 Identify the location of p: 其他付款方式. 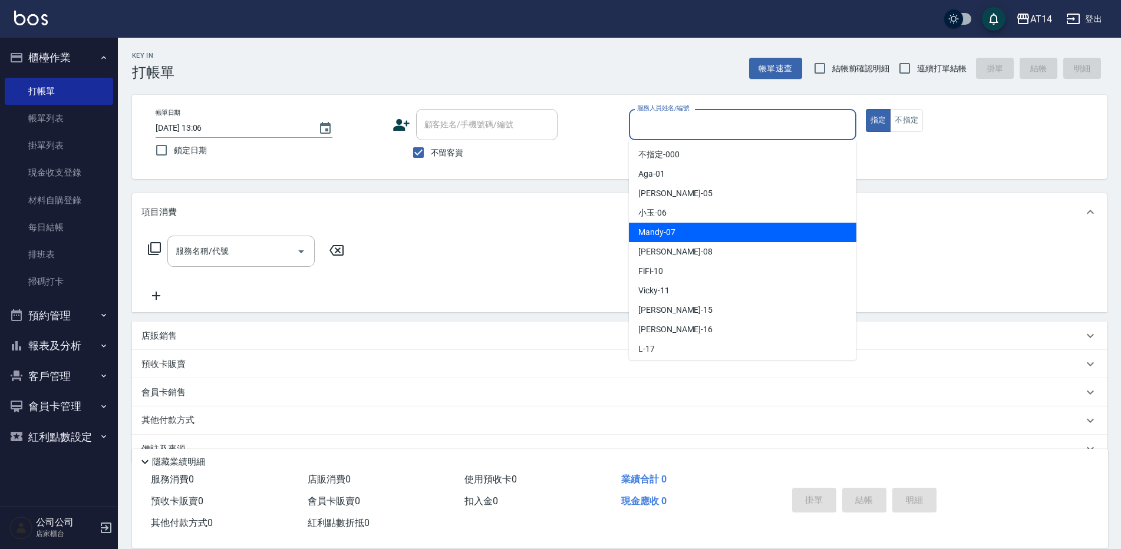
(171, 421).